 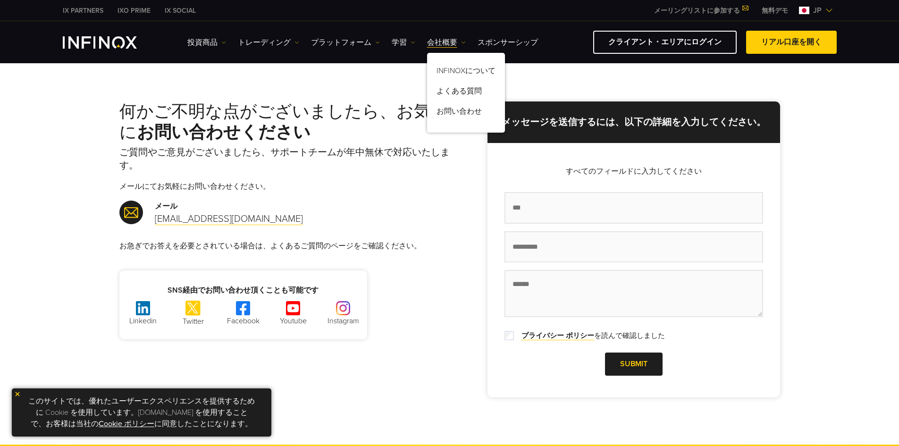 I want to click on strong: プライバシー ポリシー, so click(x=558, y=336).